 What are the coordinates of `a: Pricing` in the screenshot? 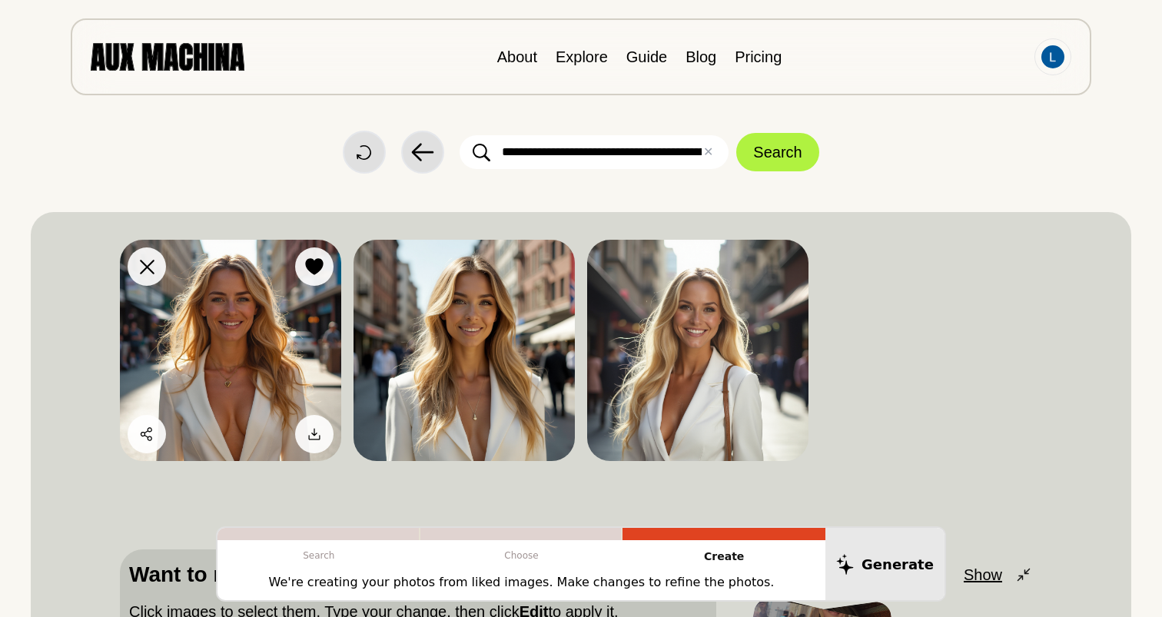 It's located at (758, 57).